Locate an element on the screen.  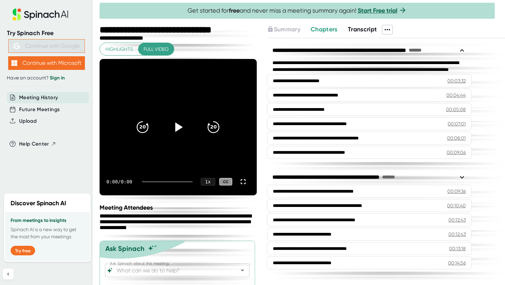
span: Full video is located at coordinates (156, 49).